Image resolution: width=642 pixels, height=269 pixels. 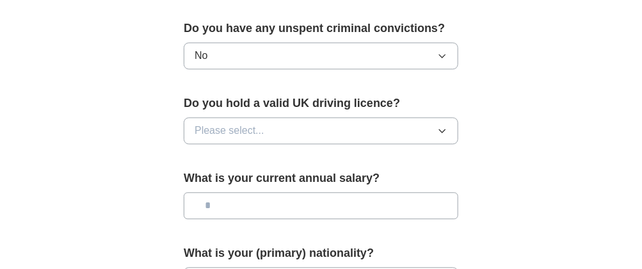 What do you see at coordinates (321, 56) in the screenshot?
I see `button: No` at bounding box center [321, 56].